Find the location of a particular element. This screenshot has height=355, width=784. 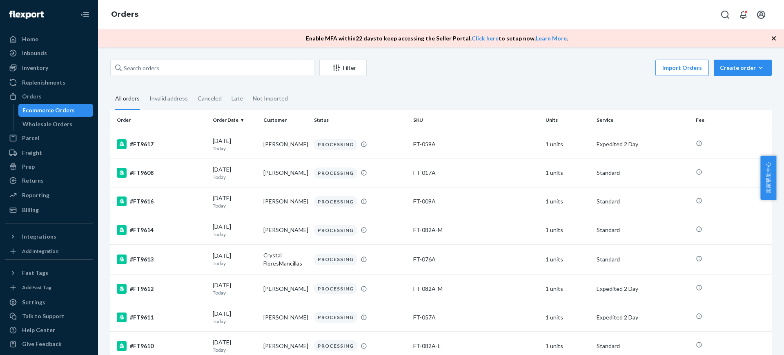

a: Talk to Support is located at coordinates (49, 316).